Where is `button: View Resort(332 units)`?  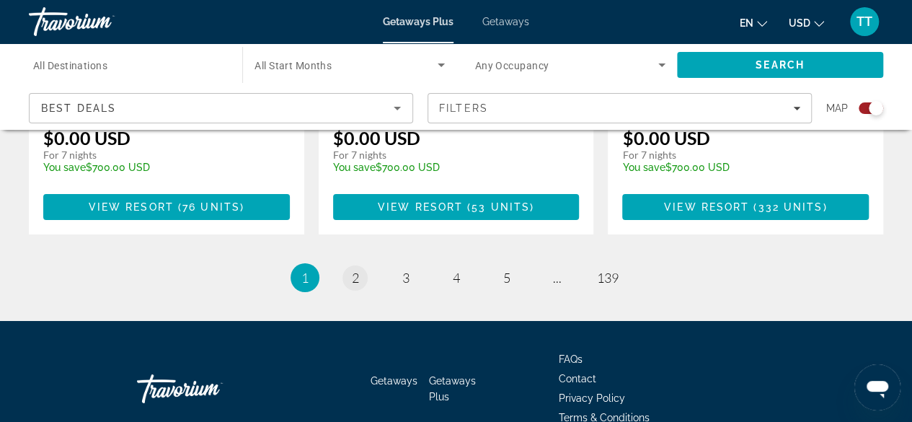 button: View Resort(332 units) is located at coordinates (746, 207).